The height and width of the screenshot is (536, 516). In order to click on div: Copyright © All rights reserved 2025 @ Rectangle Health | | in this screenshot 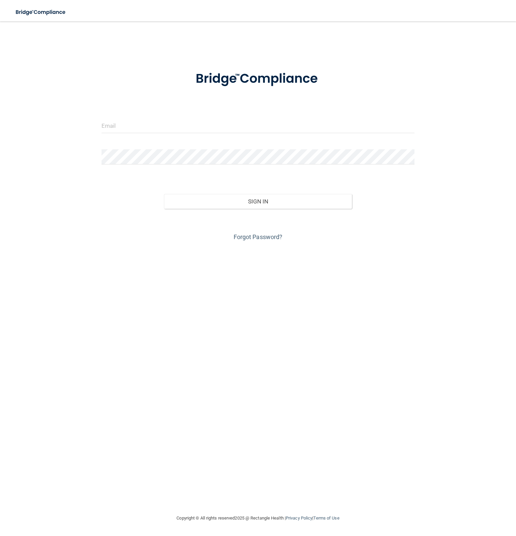, I will do `click(258, 518)`.